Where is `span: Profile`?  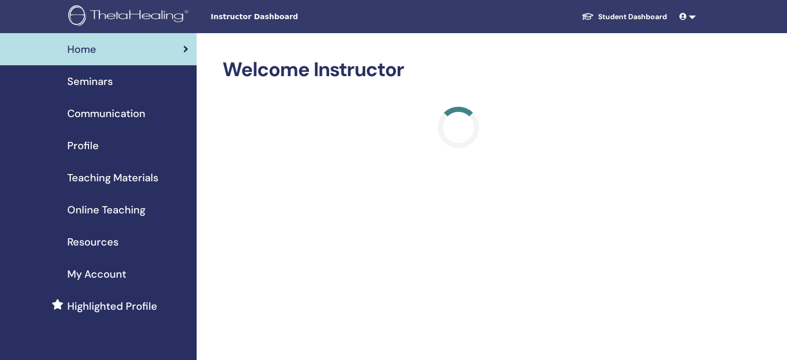 span: Profile is located at coordinates (83, 145).